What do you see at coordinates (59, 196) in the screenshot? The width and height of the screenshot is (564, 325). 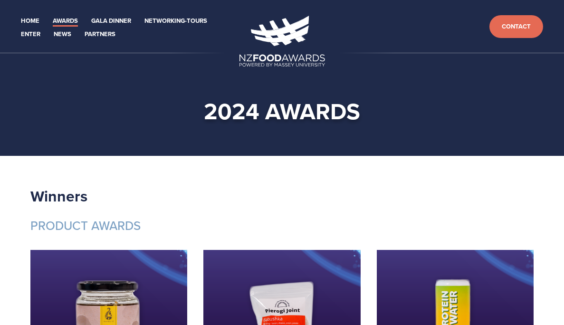 I see `strong: Winners` at bounding box center [59, 196].